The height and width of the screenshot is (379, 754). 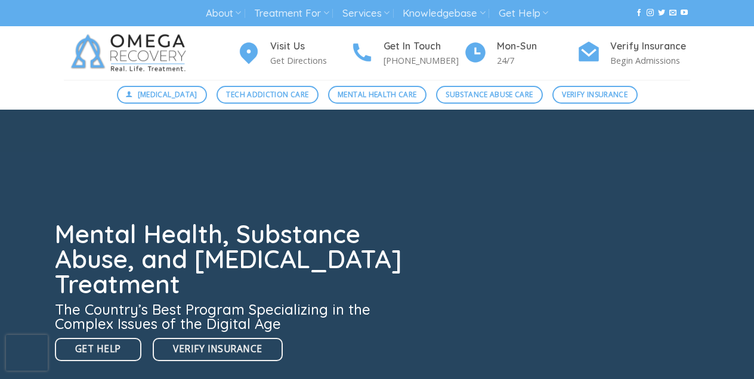 I want to click on a: Visit Us Get Directions, so click(x=293, y=53).